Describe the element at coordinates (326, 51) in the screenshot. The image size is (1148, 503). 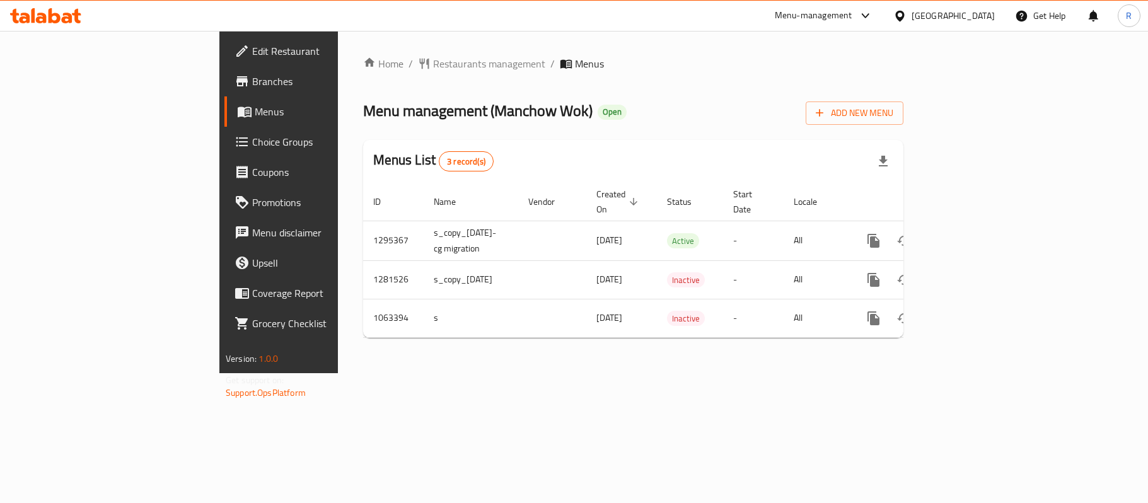
I see `span: Edit Restaurant` at that location.